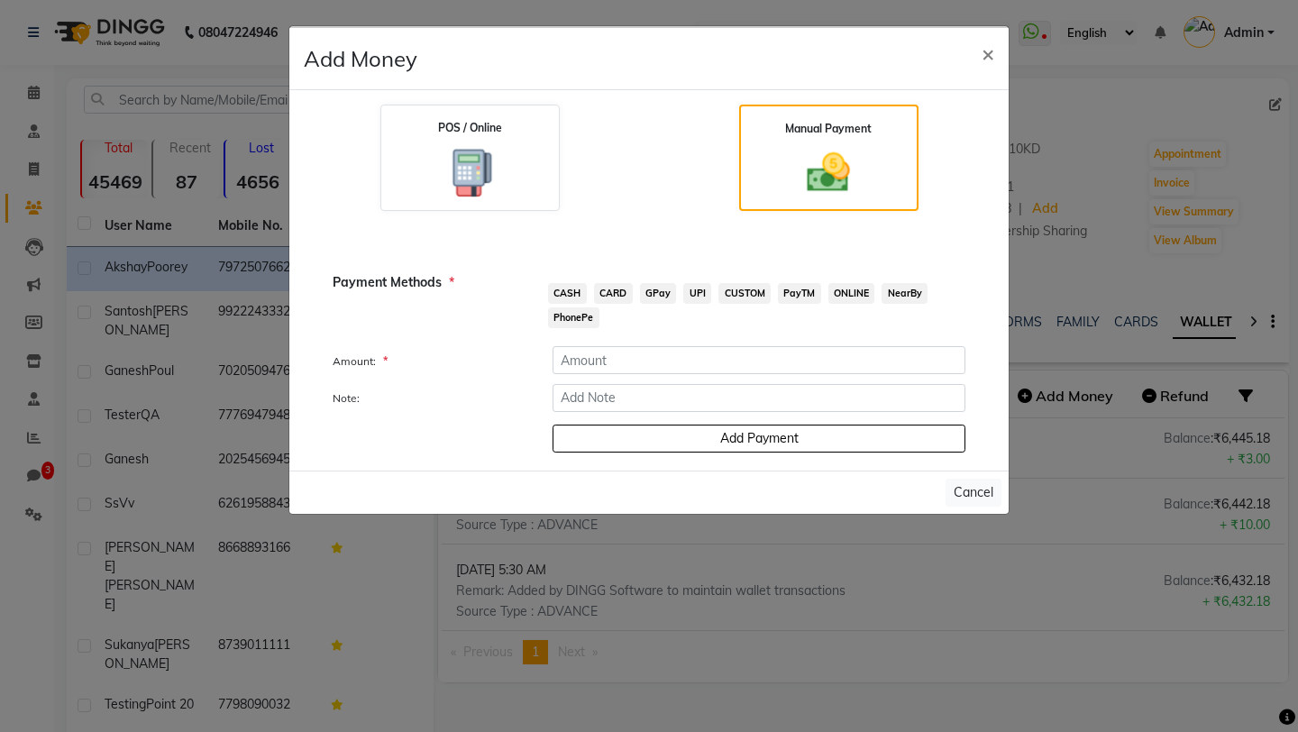  I want to click on label: Note:, so click(429, 398).